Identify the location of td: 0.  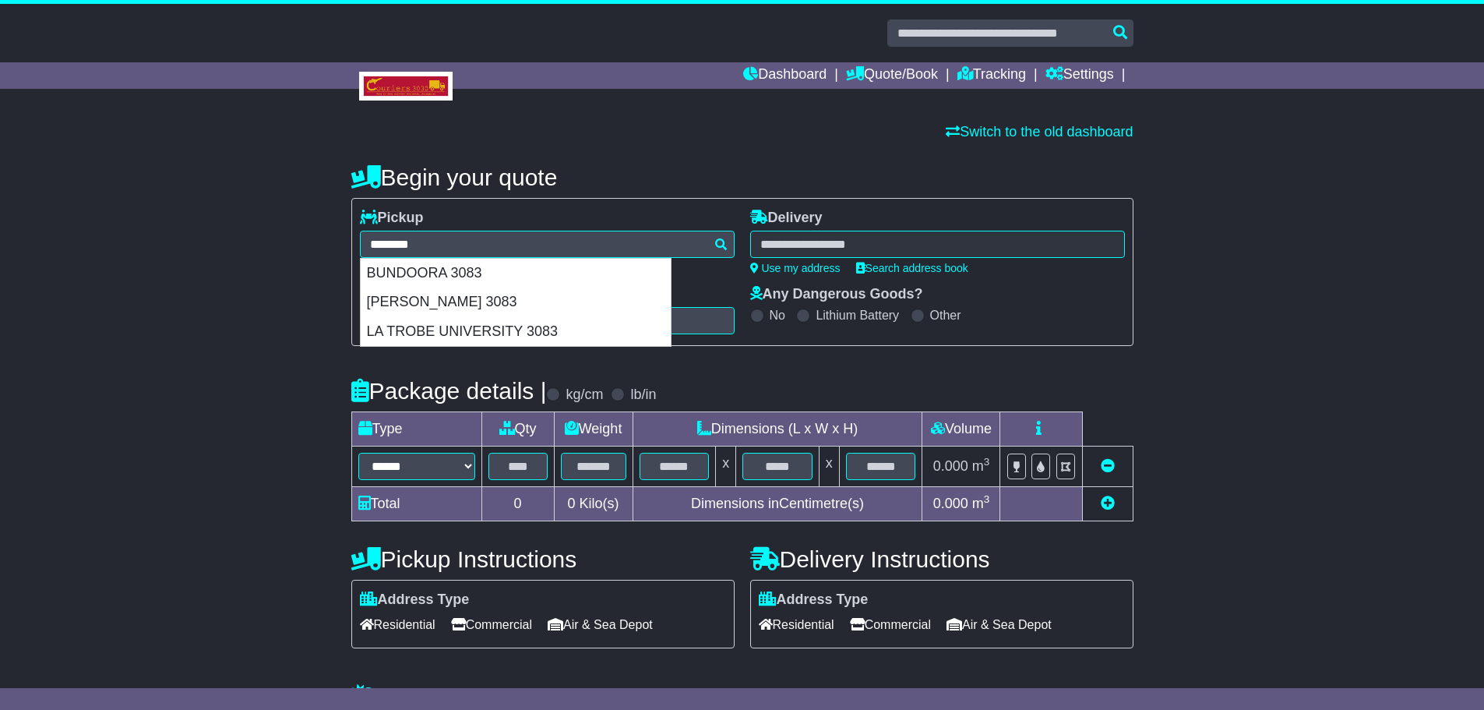
(517, 504).